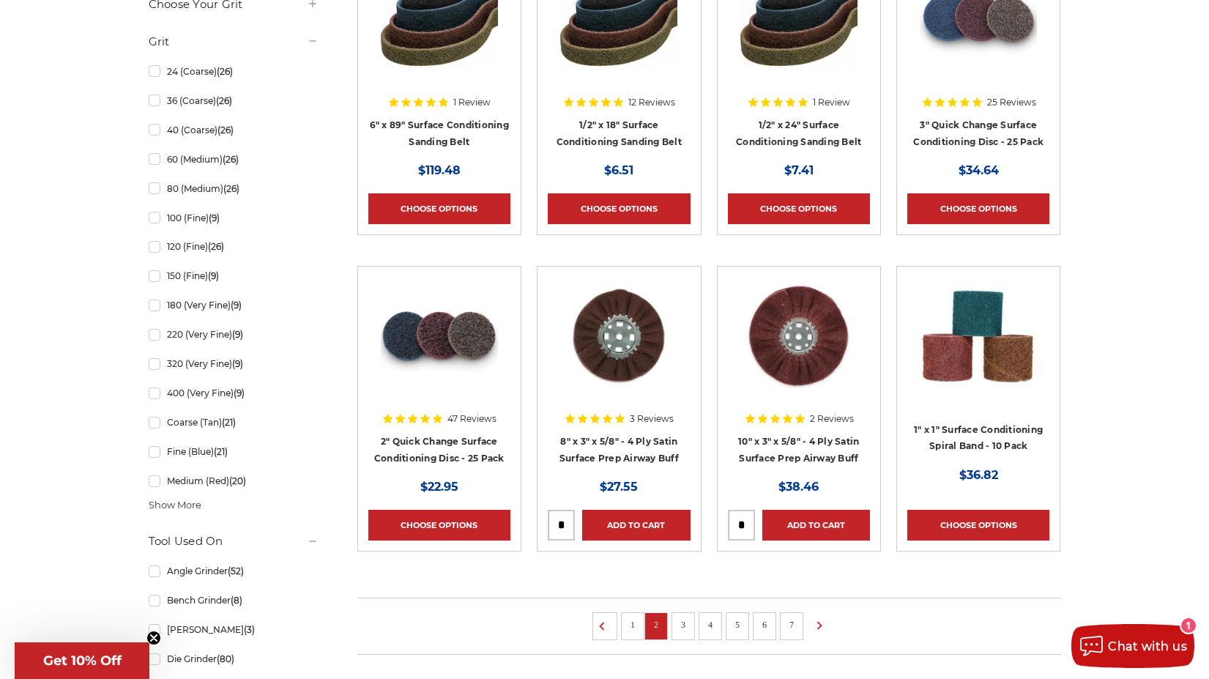 The height and width of the screenshot is (679, 1209). Describe the element at coordinates (234, 100) in the screenshot. I see `a: 36 (Coarse)` at that location.